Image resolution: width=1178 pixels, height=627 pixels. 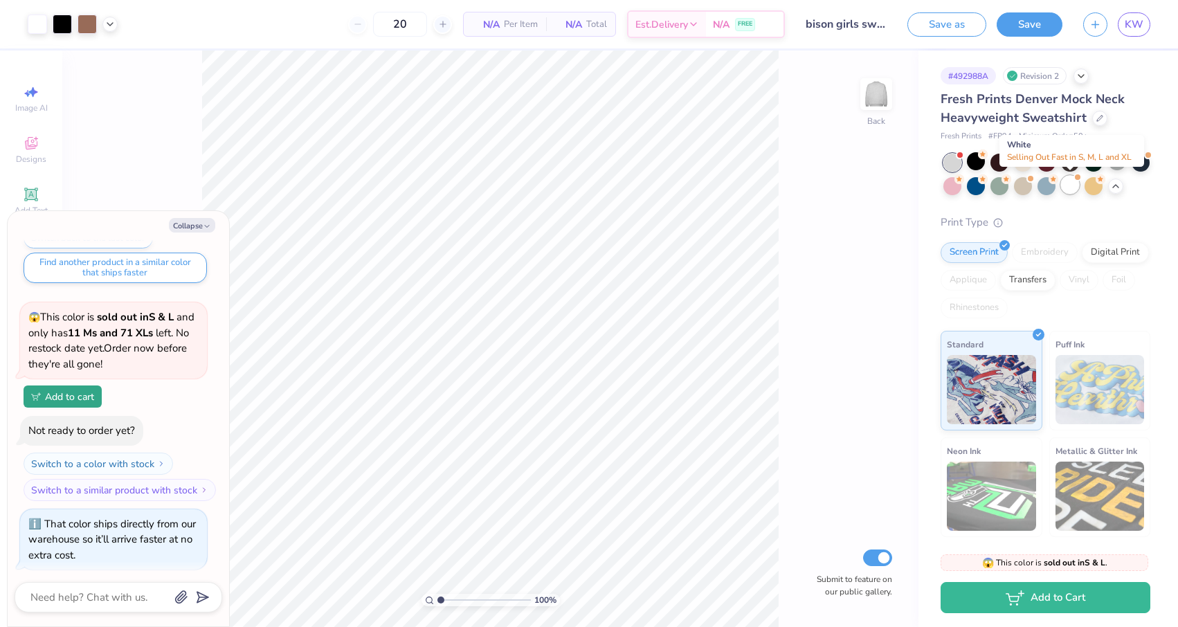 I want to click on div: Vinyl, so click(x=1079, y=280).